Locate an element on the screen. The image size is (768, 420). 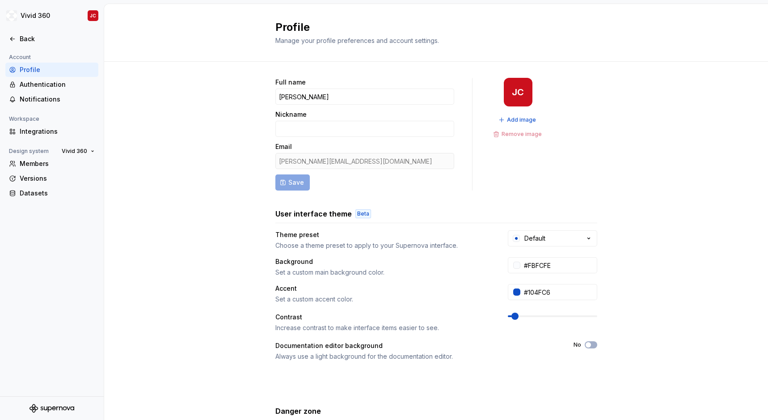
div: Documentation editor background is located at coordinates (416, 345).